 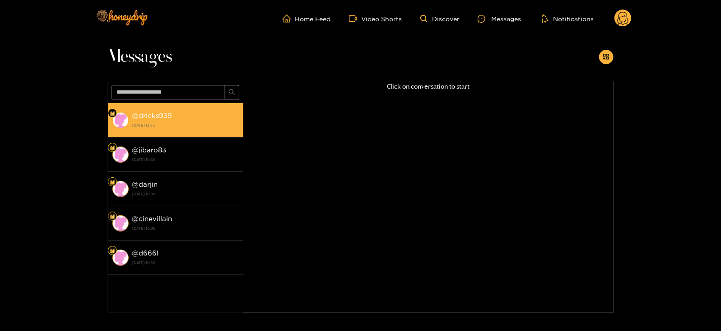 What do you see at coordinates (152, 218) in the screenshot?
I see `strong: @ cinevillain` at bounding box center [152, 218].